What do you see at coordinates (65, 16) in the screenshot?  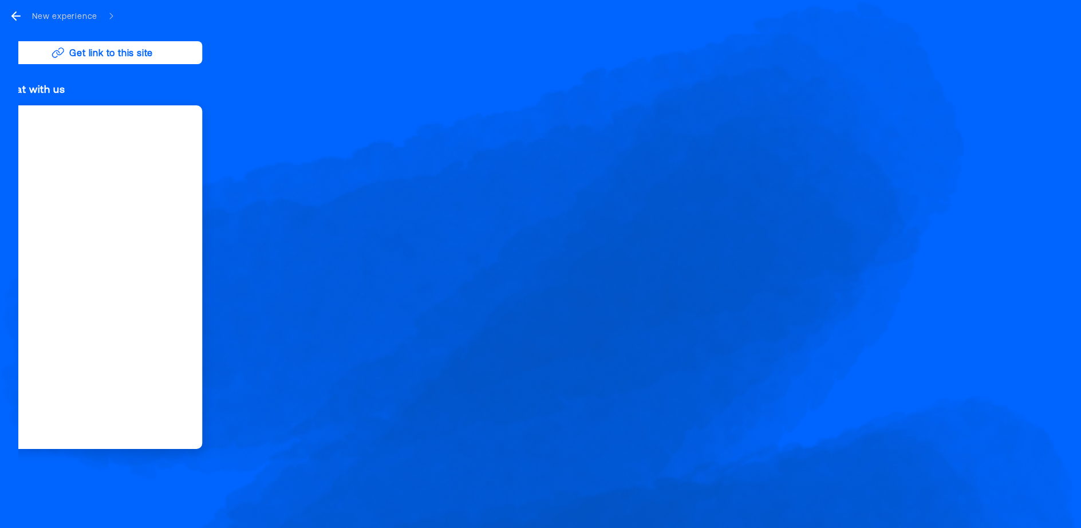 I see `div: New experience` at bounding box center [65, 16].